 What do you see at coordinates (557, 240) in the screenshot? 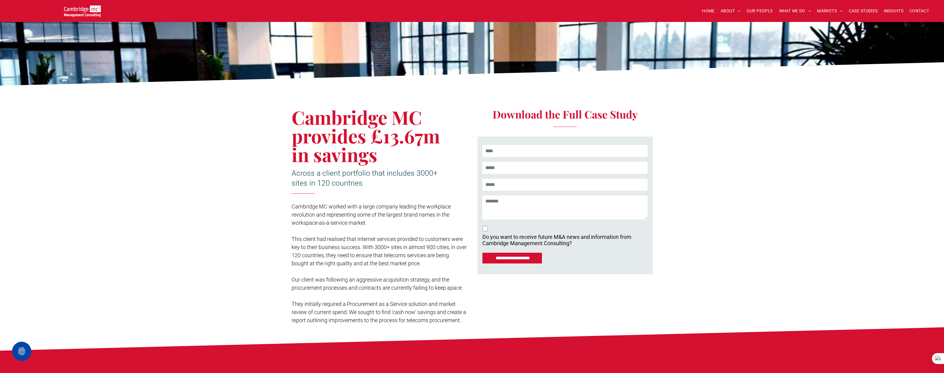
I see `p: Do you want to receive future M&A news and information from Cambridge Management Consulting?` at bounding box center [557, 240].